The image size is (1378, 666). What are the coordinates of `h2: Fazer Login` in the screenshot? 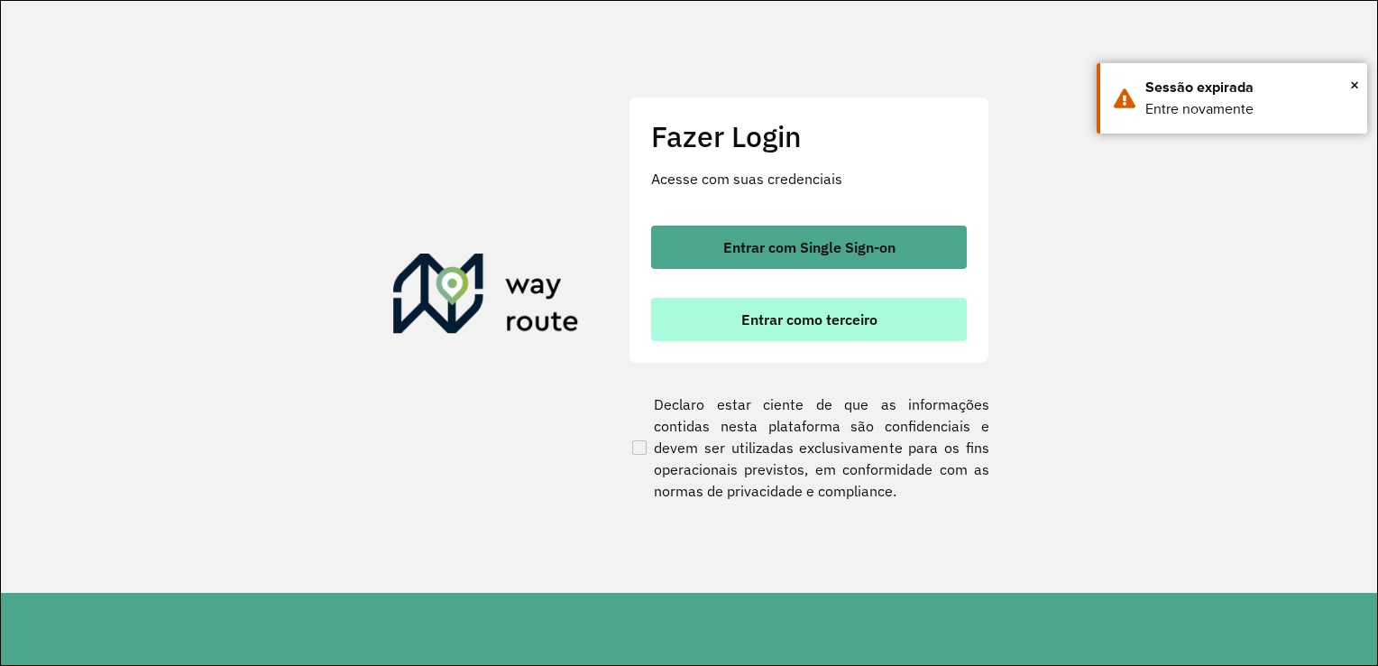 It's located at (809, 136).